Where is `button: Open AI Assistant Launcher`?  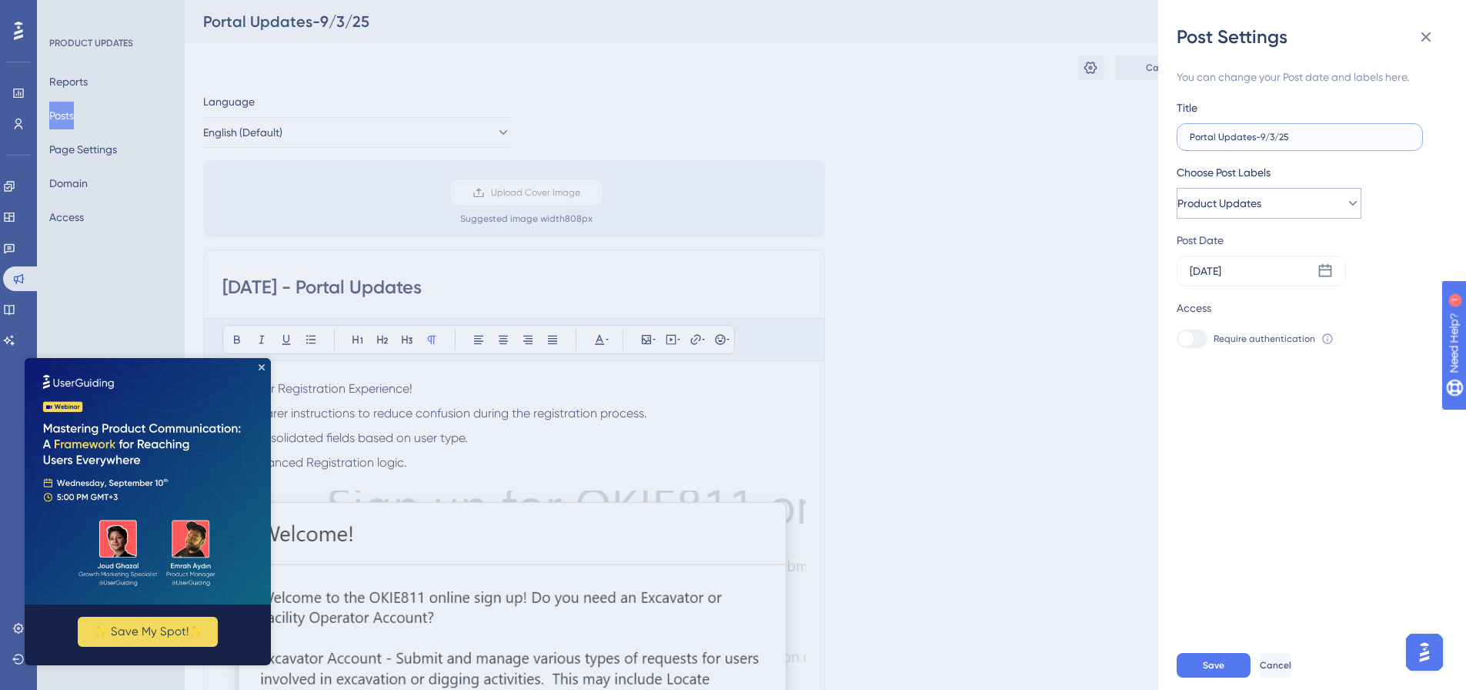 button: Open AI Assistant Launcher is located at coordinates (23, 23).